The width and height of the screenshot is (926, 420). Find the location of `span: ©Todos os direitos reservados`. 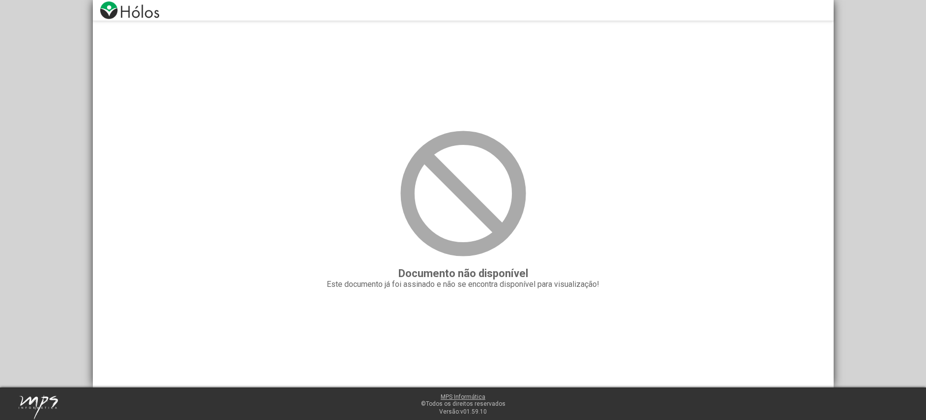

span: ©Todos os direitos reservados is located at coordinates (463, 404).